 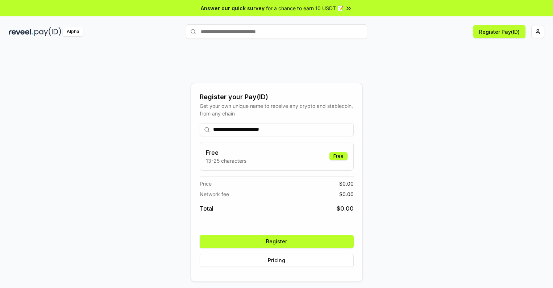 What do you see at coordinates (226, 152) in the screenshot?
I see `h3: Free` at bounding box center [226, 152].